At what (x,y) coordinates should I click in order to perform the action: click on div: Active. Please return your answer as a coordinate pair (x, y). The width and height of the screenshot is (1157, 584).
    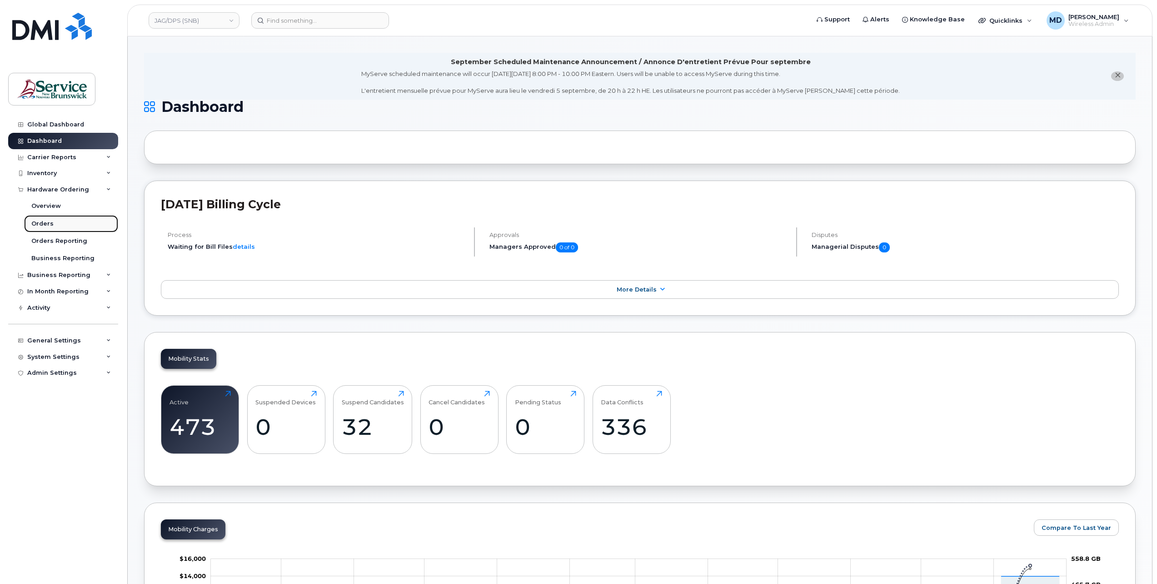
    Looking at the image, I should click on (179, 398).